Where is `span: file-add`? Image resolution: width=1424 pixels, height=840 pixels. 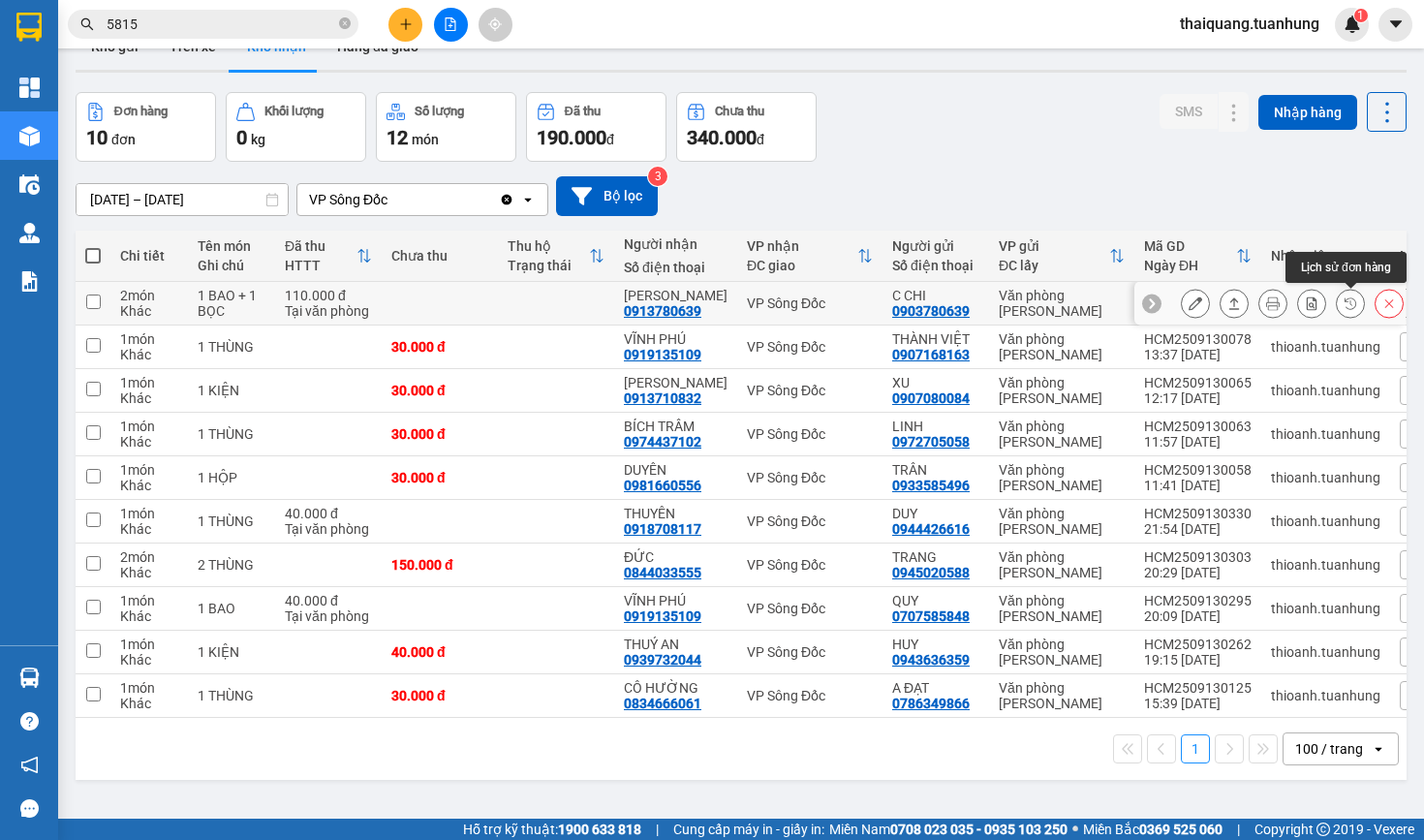 span: file-add is located at coordinates (451, 24).